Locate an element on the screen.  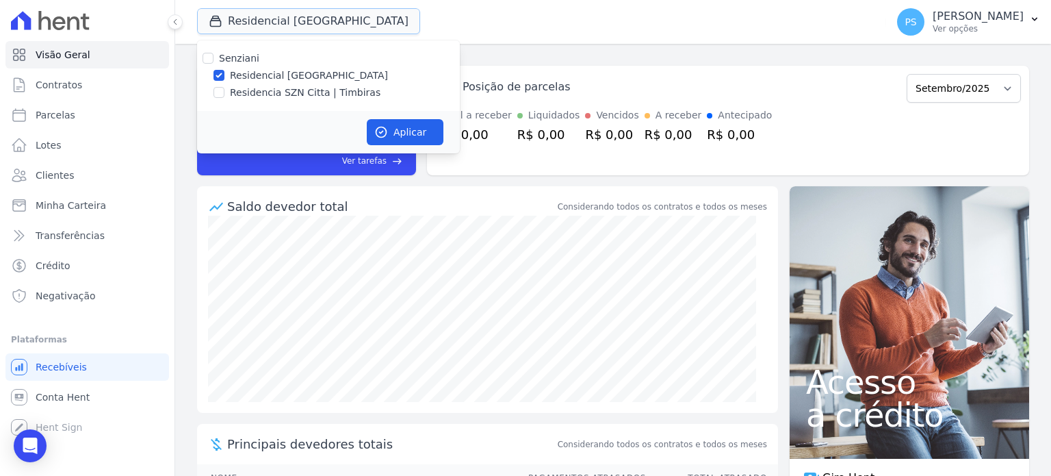
a: Lotes is located at coordinates (87, 145).